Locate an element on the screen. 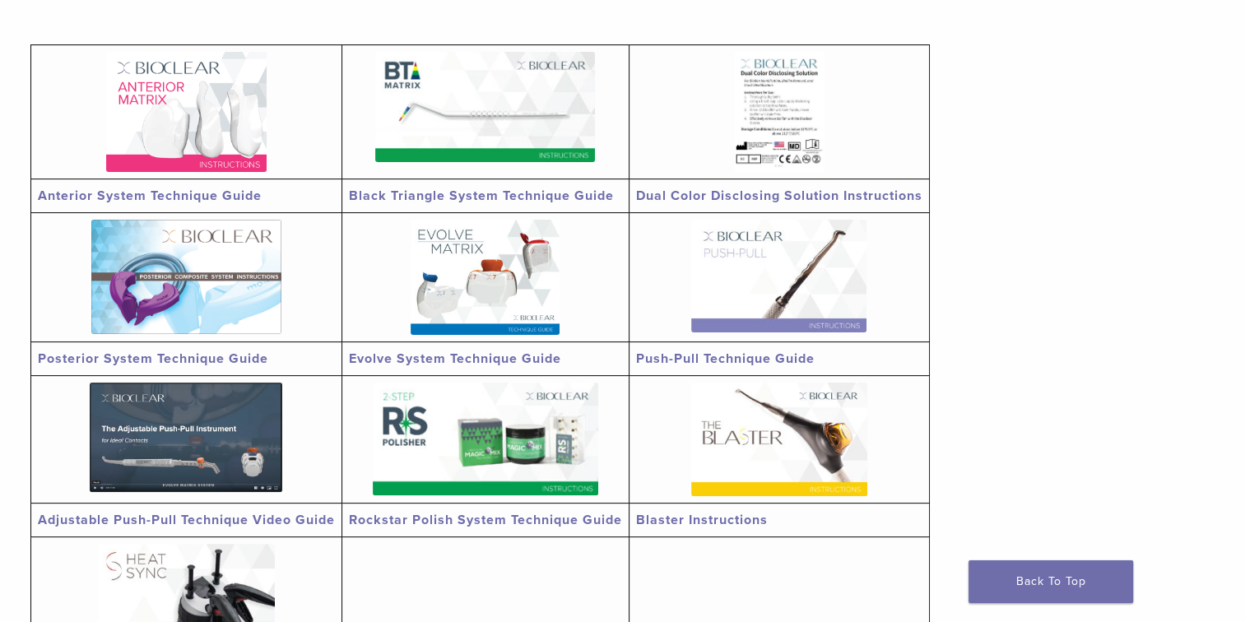  a: Back To Top is located at coordinates (1051, 582).